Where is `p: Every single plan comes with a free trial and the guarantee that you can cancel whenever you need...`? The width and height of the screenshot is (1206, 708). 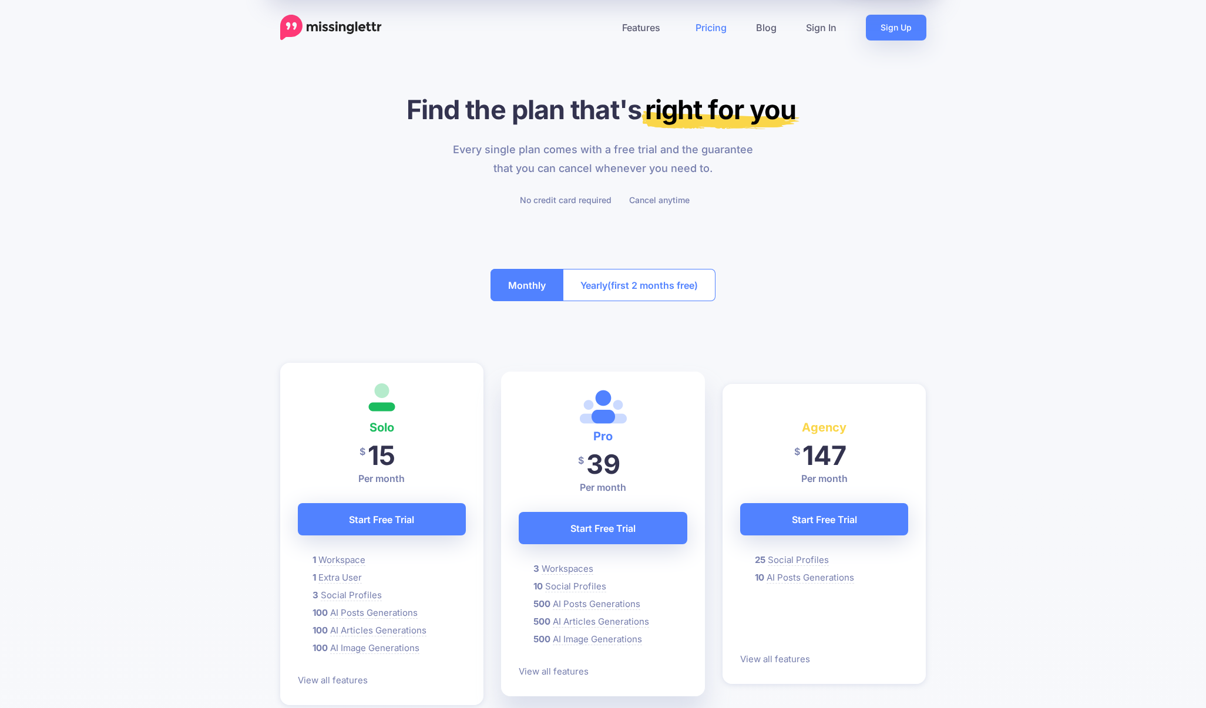 p: Every single plan comes with a free trial and the guarantee that you can cancel whenever you need... is located at coordinates (603, 159).